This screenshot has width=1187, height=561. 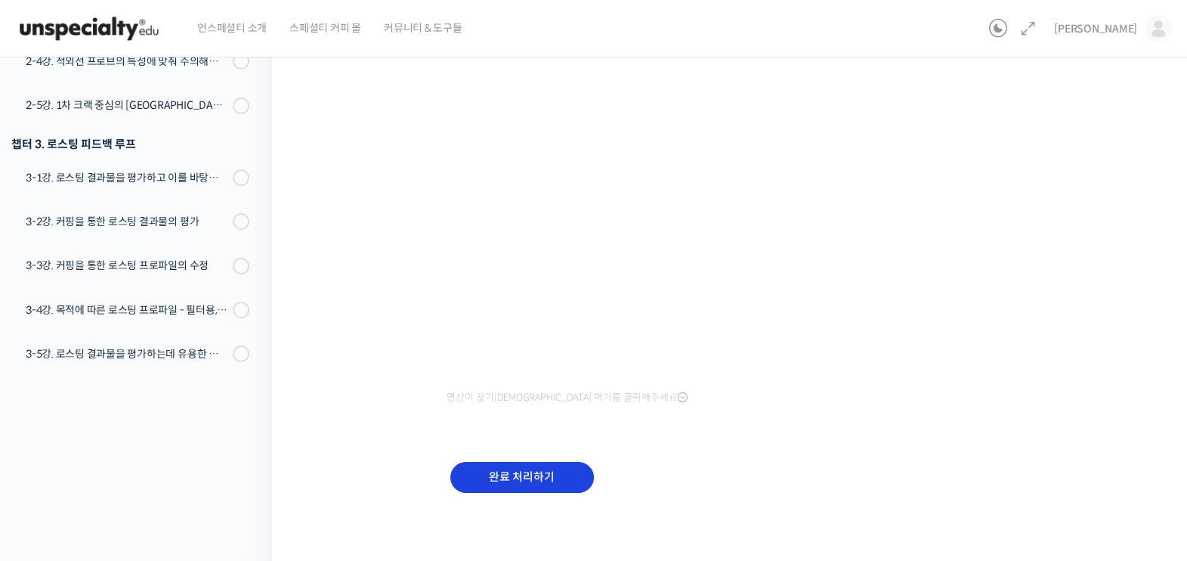 I want to click on a: 설정, so click(x=243, y=454).